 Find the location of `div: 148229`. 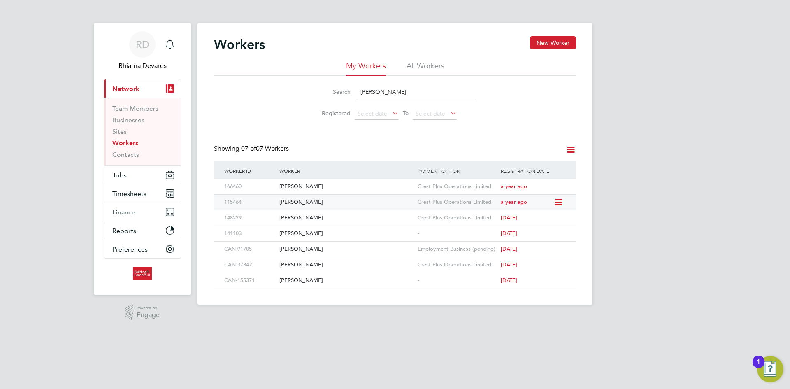

div: 148229 is located at coordinates (250, 218).